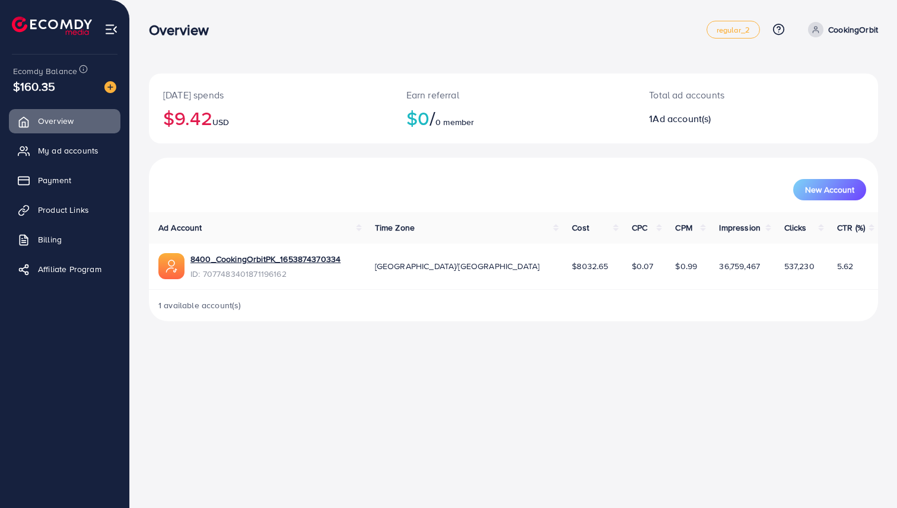 The width and height of the screenshot is (897, 508). What do you see at coordinates (394, 228) in the screenshot?
I see `span: Time Zone` at bounding box center [394, 228].